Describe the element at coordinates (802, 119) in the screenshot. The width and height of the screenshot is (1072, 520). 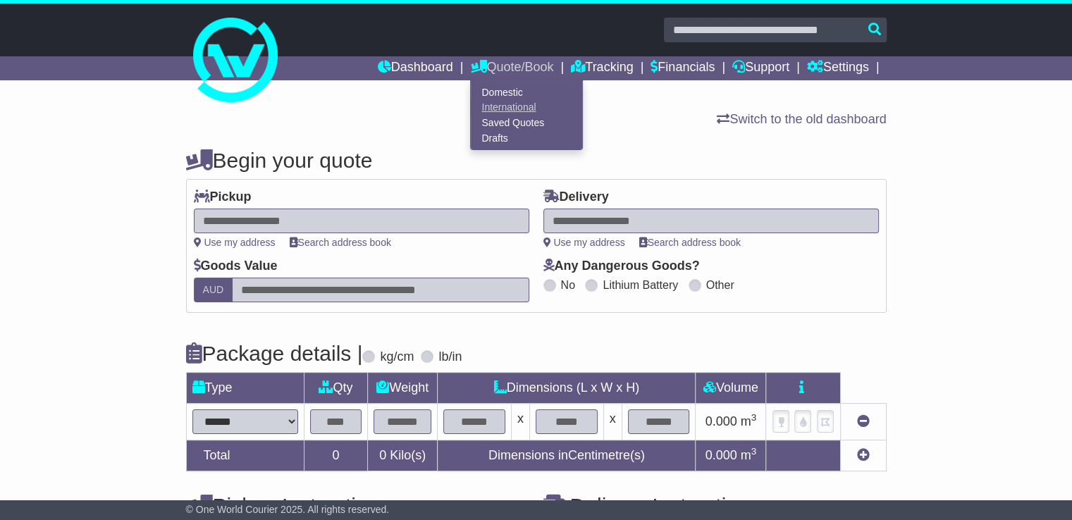
I see `a: Switch to the old dashboard` at that location.